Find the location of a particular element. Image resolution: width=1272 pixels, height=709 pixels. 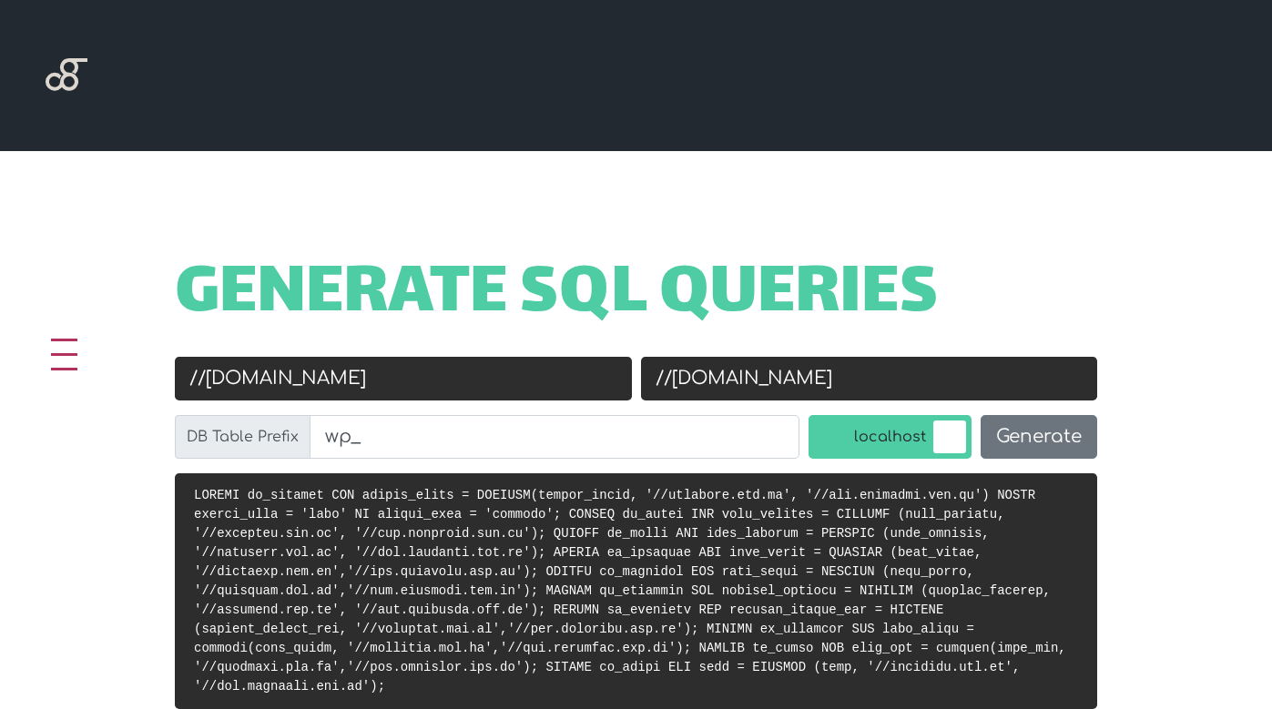

input: New URL is located at coordinates (870, 379).